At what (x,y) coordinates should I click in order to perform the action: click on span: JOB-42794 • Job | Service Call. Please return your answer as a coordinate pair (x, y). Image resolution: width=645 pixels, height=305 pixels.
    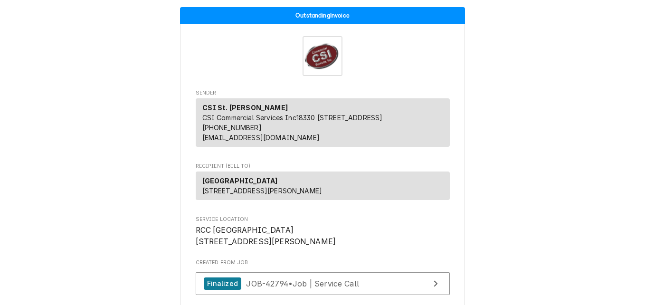
    Looking at the image, I should click on (302, 283).